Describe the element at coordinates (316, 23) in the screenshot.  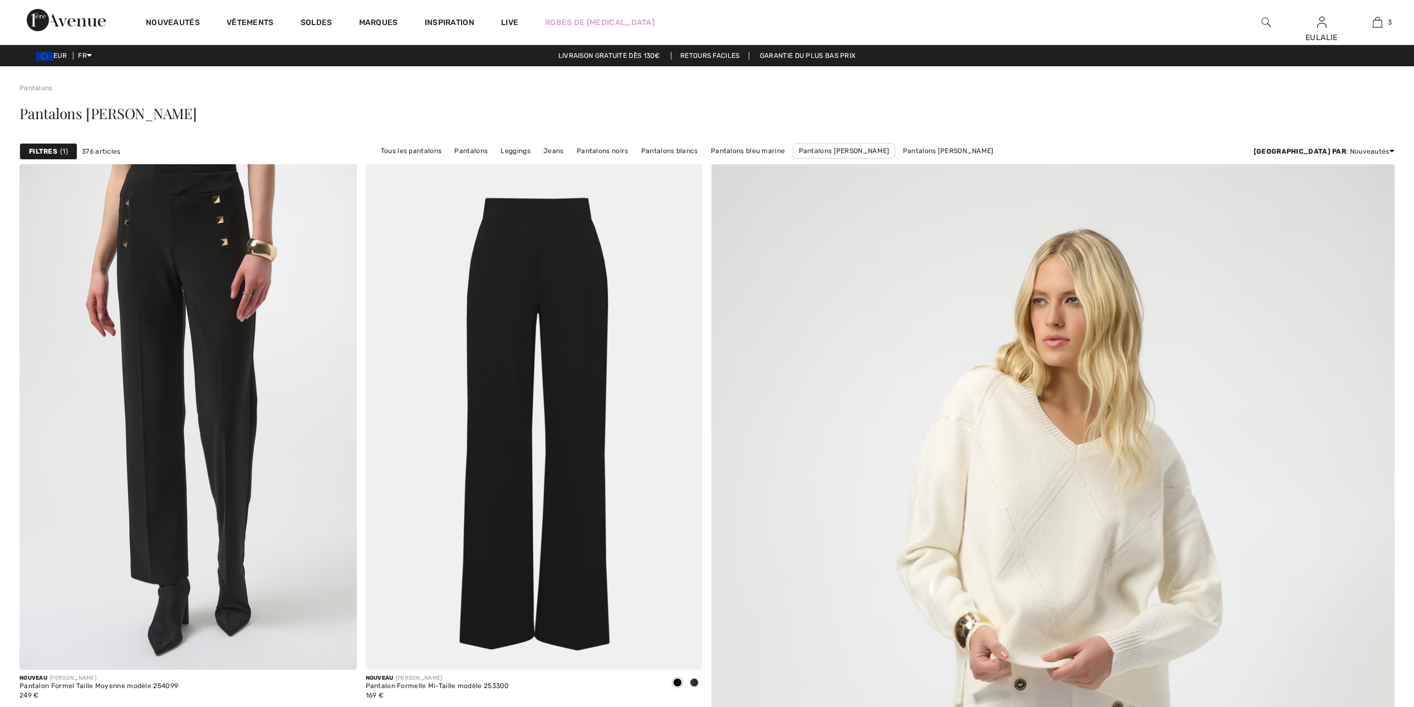
I see `a: Soldes` at that location.